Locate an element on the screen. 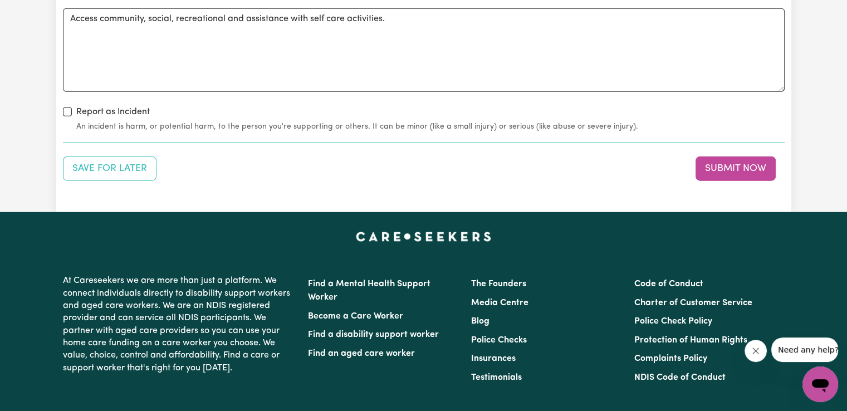 This screenshot has width=847, height=411. a: Protection of Human Rights is located at coordinates (691, 340).